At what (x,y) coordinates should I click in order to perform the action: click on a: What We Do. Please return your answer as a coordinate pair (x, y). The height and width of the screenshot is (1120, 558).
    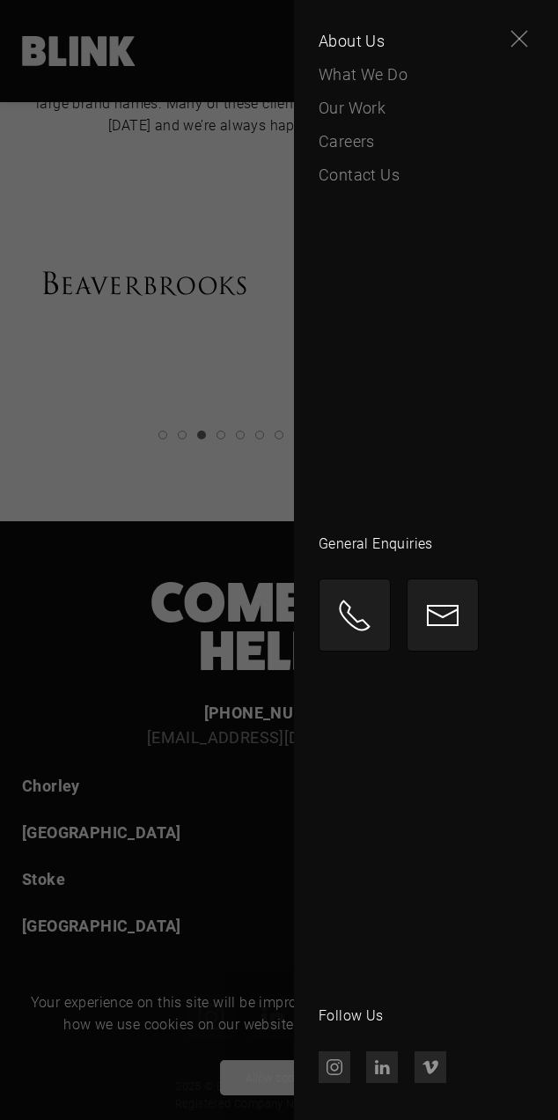
    Looking at the image, I should click on (426, 75).